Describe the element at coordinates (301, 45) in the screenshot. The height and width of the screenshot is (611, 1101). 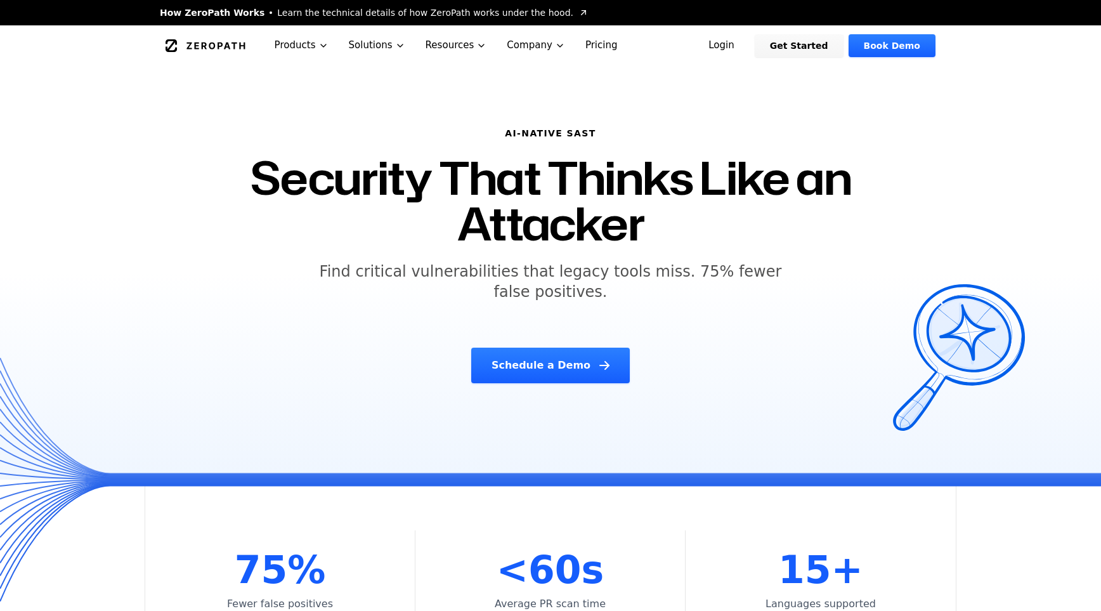
I see `button: Products` at that location.